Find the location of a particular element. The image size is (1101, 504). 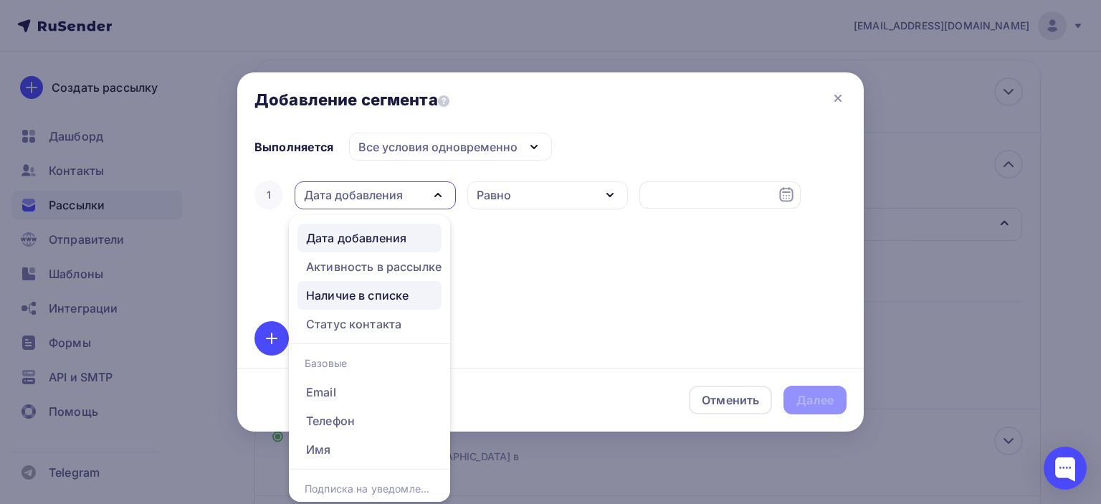

div: Наличие в списке is located at coordinates (357, 295).